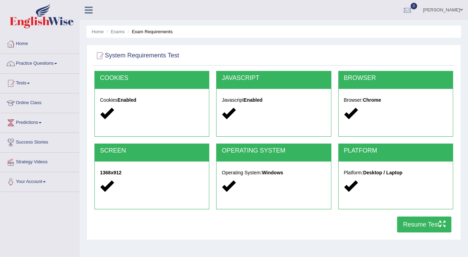  What do you see at coordinates (274, 151) in the screenshot?
I see `h2: OPERATING SYSTEM` at bounding box center [274, 151].